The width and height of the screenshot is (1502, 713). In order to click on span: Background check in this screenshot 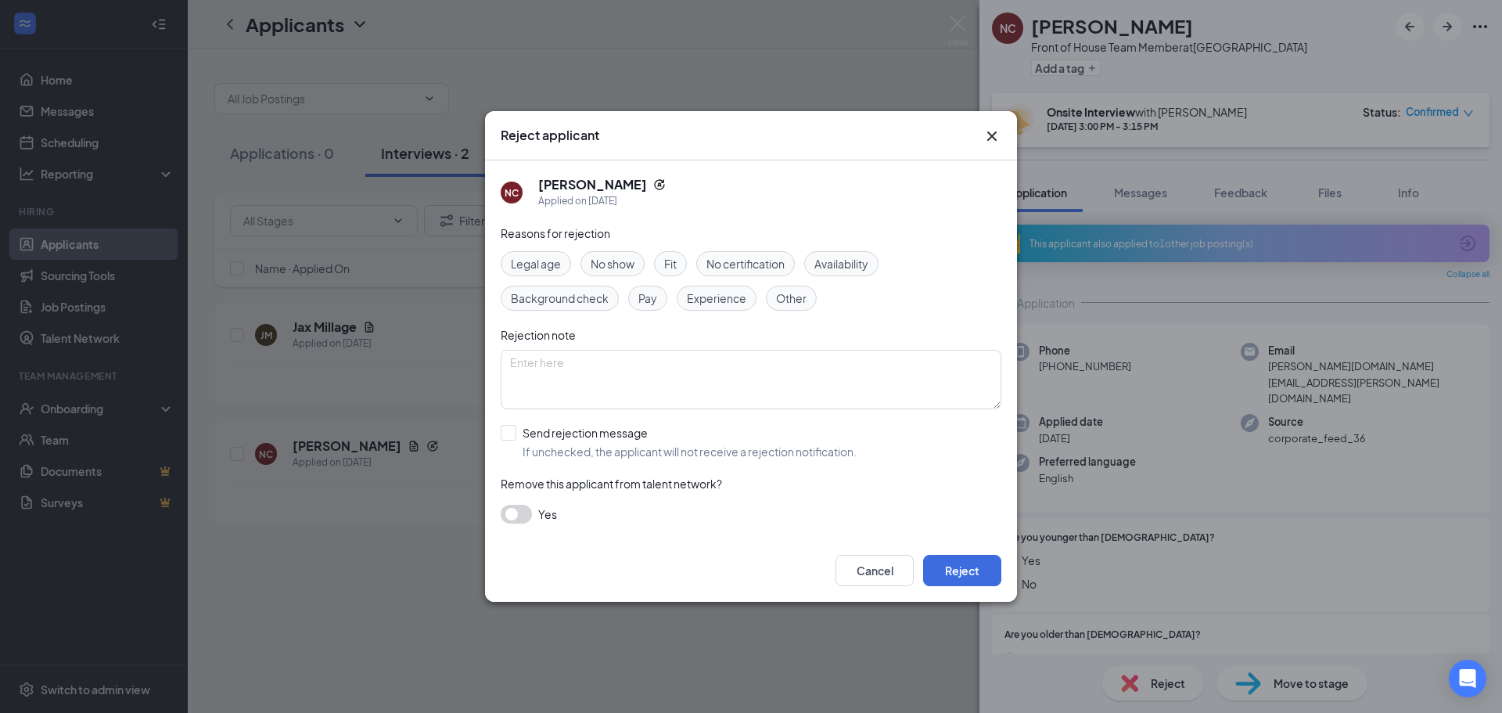, I will do `click(559, 298)`.